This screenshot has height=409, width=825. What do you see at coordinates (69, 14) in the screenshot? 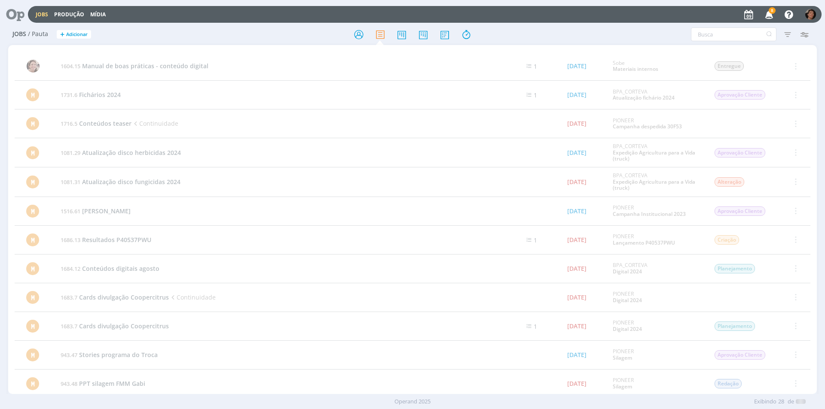
I see `a: Produção` at bounding box center [69, 14].